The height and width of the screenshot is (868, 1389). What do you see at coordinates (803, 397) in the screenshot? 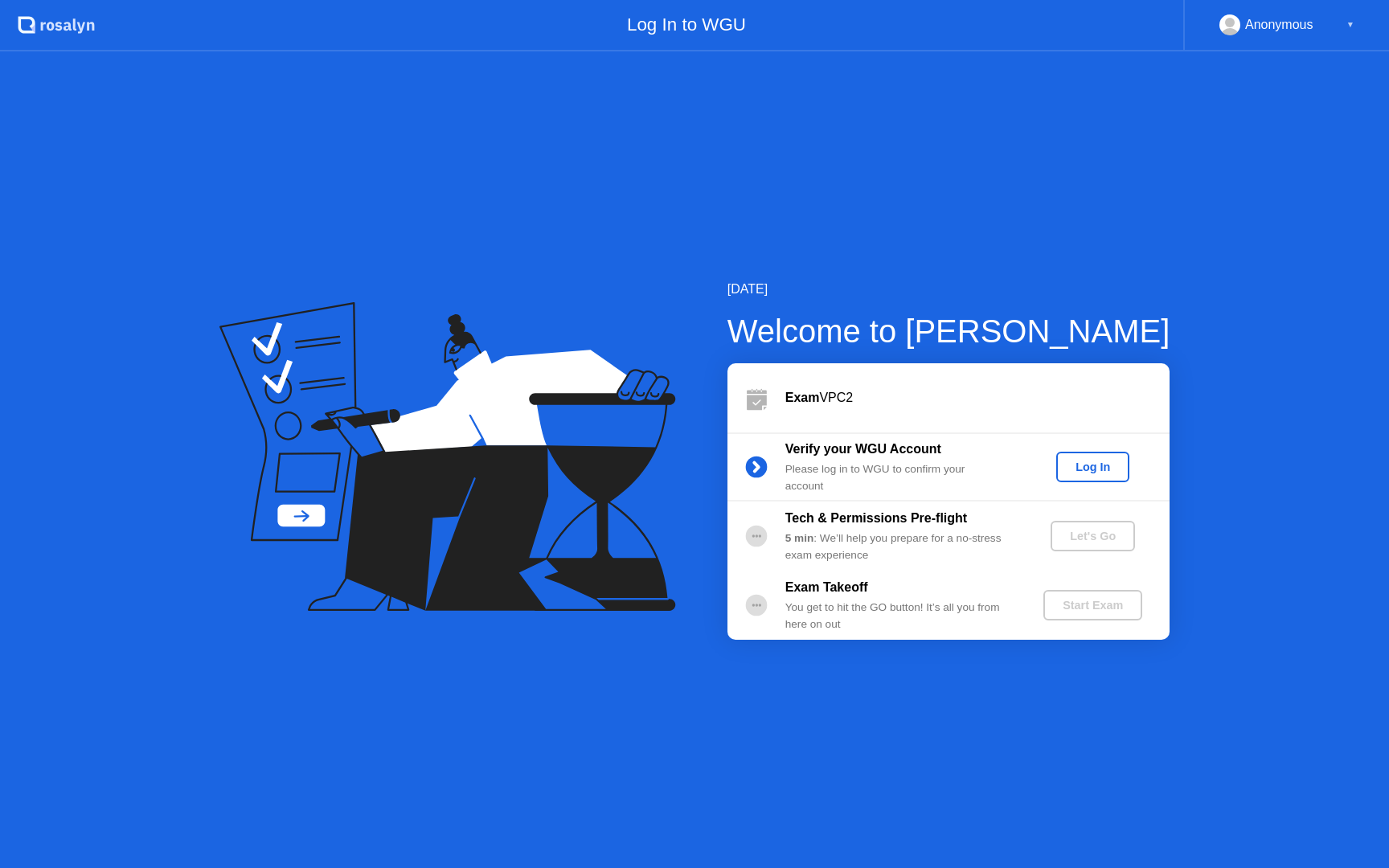
I see `b: Exam` at bounding box center [803, 397].